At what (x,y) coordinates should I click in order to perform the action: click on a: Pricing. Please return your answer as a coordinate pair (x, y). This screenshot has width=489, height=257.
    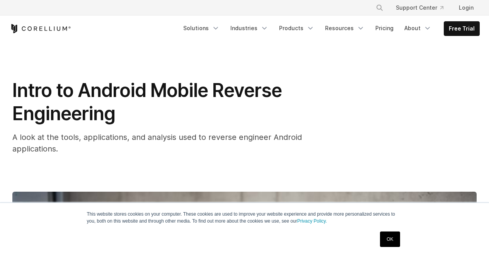
    Looking at the image, I should click on (384, 28).